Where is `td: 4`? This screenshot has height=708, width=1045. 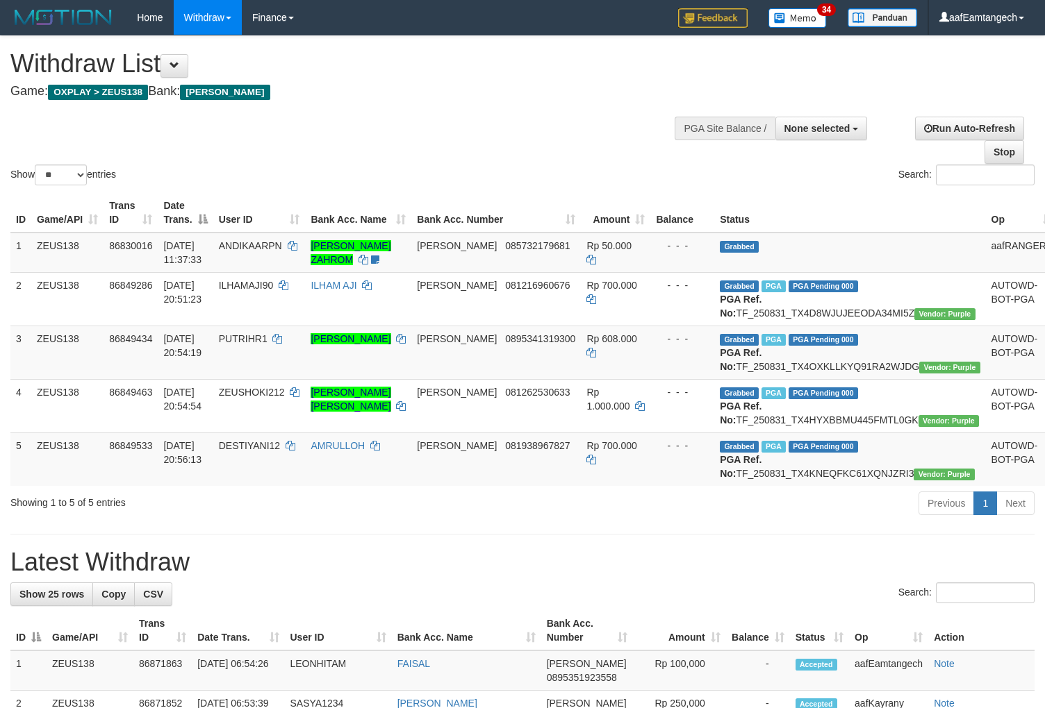
td: 4 is located at coordinates (21, 406).